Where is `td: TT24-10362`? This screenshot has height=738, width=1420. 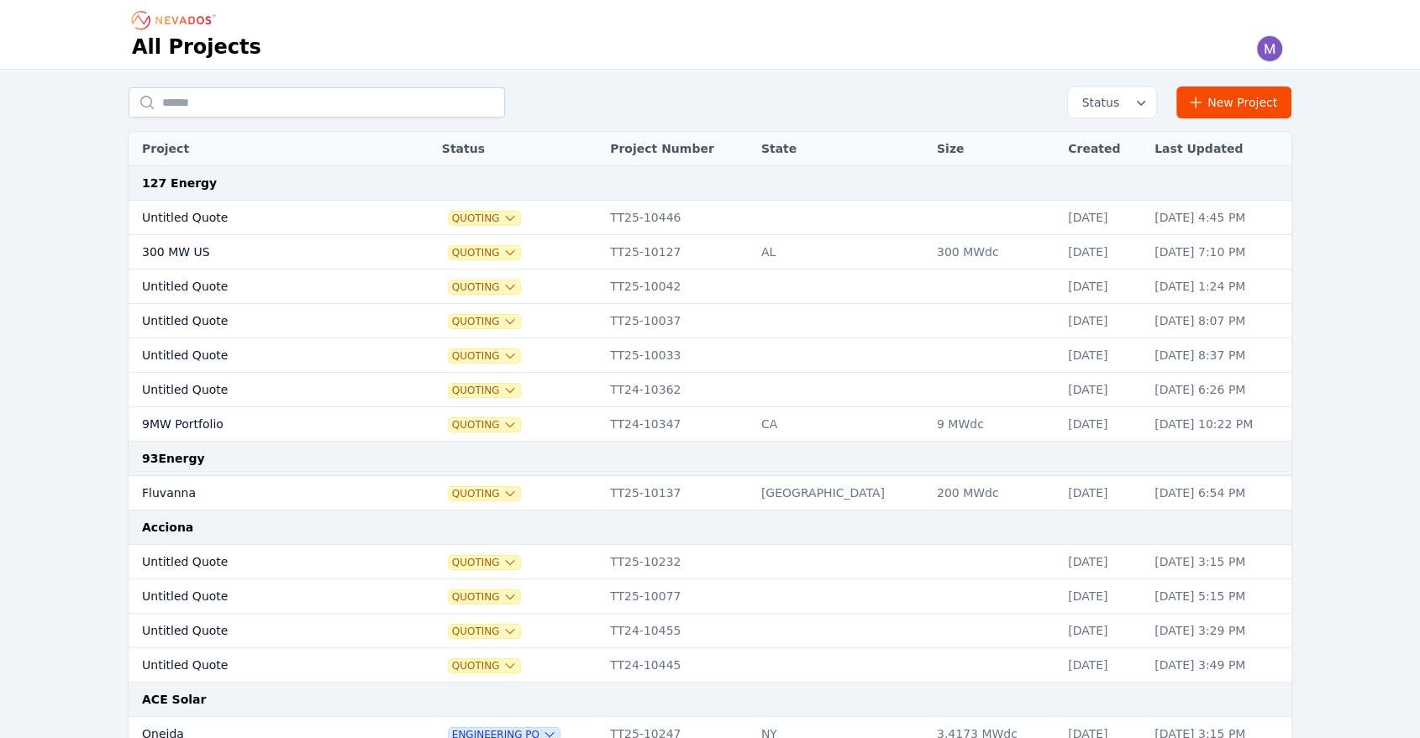
td: TT24-10362 is located at coordinates (677, 390).